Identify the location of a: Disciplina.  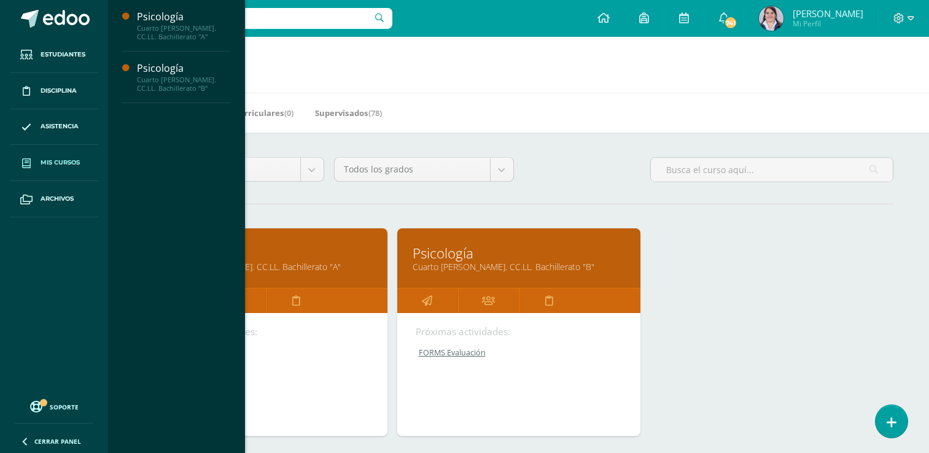
(54, 91).